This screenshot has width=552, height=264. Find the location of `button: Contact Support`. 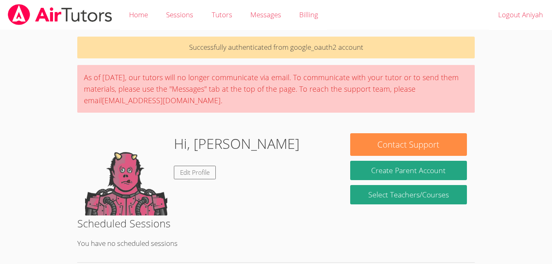

button: Contact Support is located at coordinates (409, 144).